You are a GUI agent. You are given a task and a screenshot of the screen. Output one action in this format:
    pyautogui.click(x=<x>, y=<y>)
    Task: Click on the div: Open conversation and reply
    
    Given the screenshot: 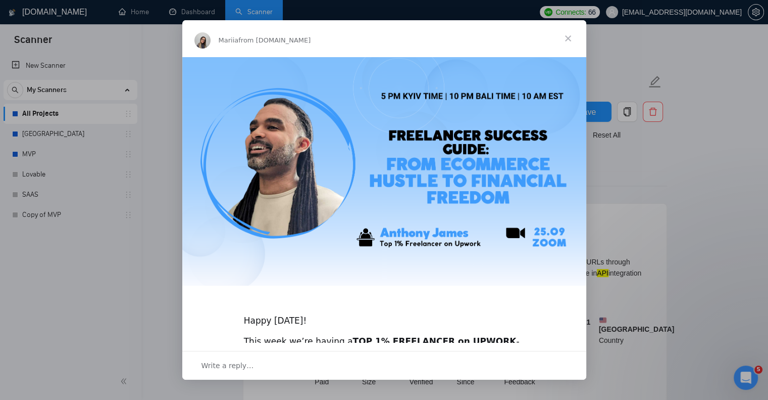 What is the action you would take?
    pyautogui.click(x=384, y=365)
    